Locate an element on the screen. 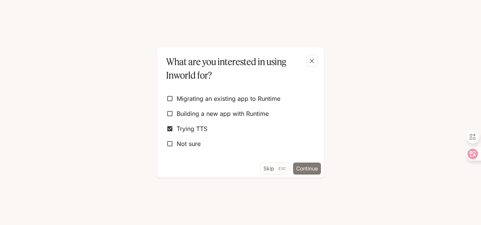 The height and width of the screenshot is (225, 481). span: Building a new app with Runtime is located at coordinates (222, 113).